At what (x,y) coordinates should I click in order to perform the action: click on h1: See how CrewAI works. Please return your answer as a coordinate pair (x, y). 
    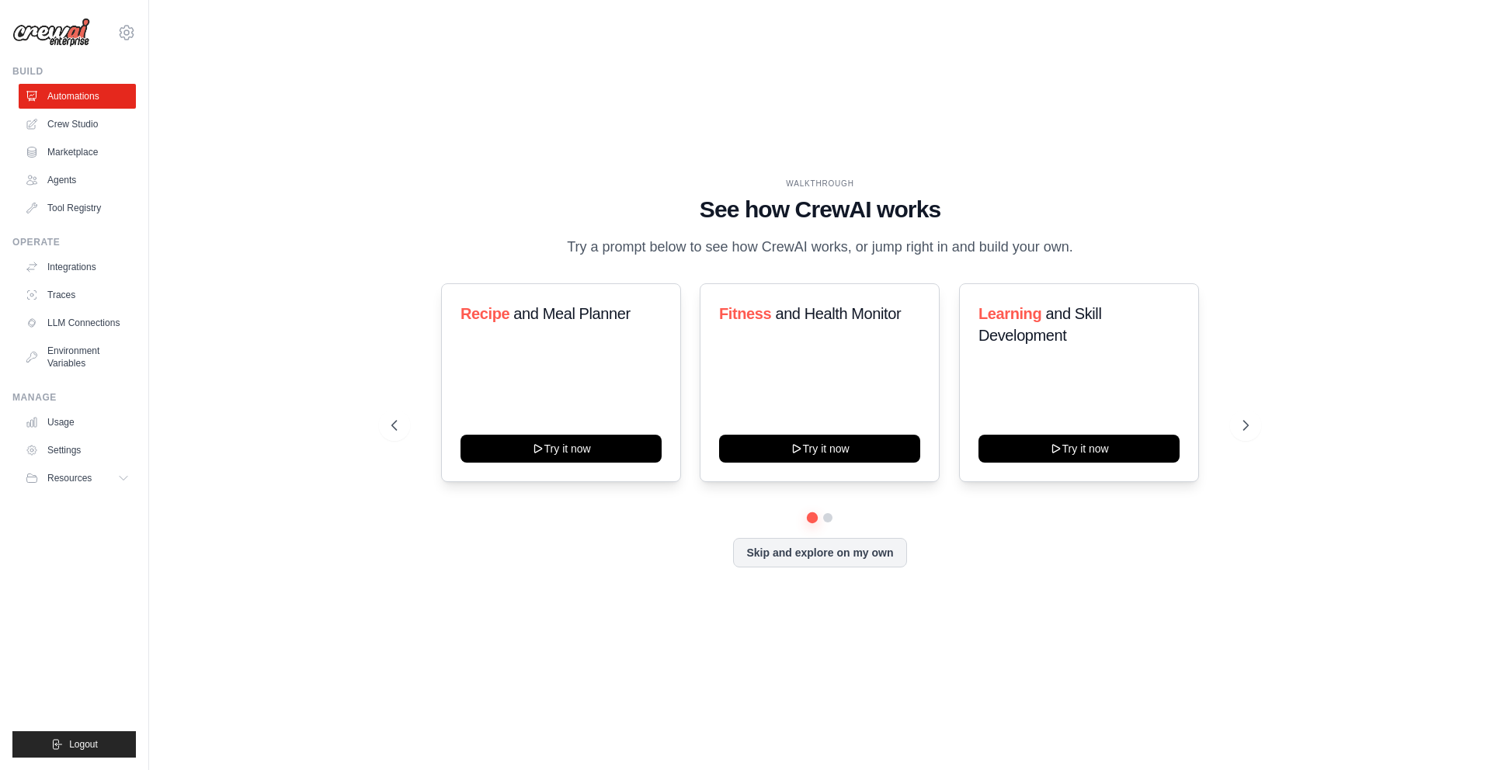
    Looking at the image, I should click on (820, 210).